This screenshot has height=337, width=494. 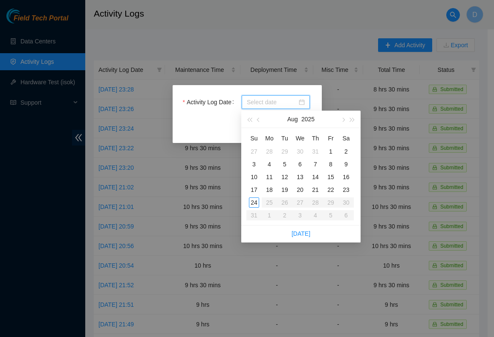 What do you see at coordinates (346, 152) in the screenshot?
I see `div: 2` at bounding box center [346, 152].